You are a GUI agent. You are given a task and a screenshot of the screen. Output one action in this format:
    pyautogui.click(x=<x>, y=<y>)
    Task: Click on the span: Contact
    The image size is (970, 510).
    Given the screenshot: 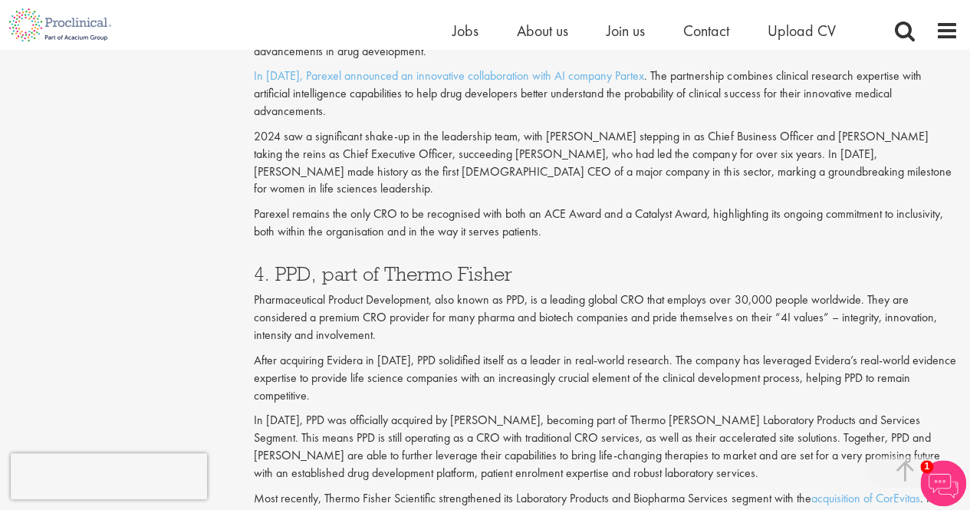 What is the action you would take?
    pyautogui.click(x=706, y=31)
    